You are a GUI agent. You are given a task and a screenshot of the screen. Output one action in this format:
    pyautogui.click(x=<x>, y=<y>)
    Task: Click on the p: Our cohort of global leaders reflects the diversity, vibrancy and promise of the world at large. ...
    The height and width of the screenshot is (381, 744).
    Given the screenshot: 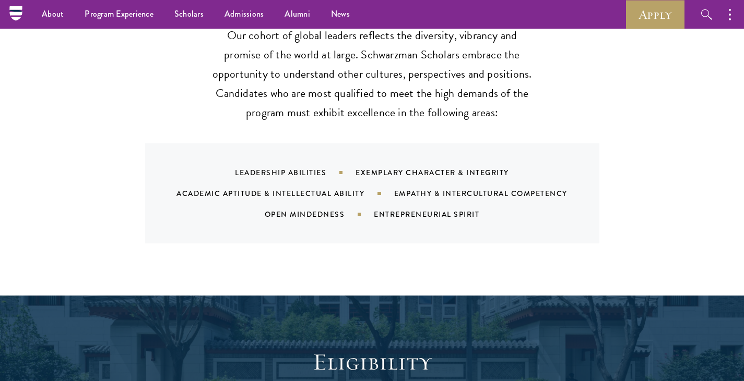 What is the action you would take?
    pyautogui.click(x=372, y=74)
    